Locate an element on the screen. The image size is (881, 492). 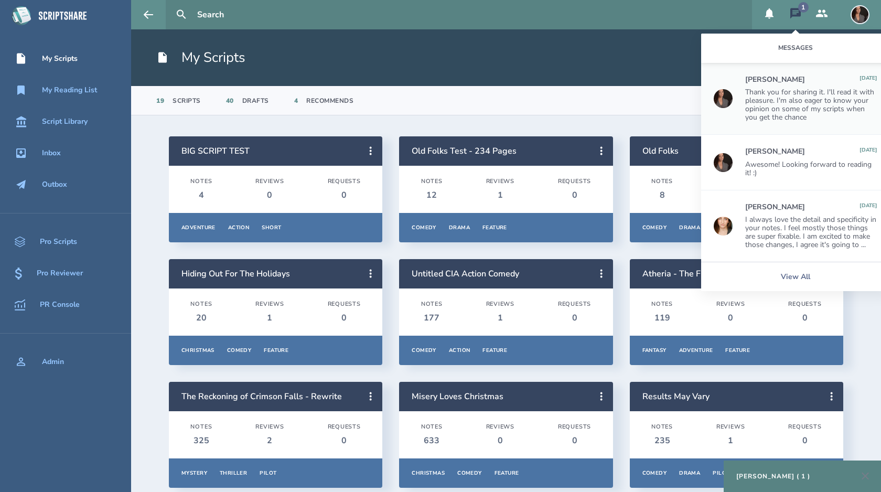
img: user_1648936165-crop.jpg is located at coordinates (723, 226).